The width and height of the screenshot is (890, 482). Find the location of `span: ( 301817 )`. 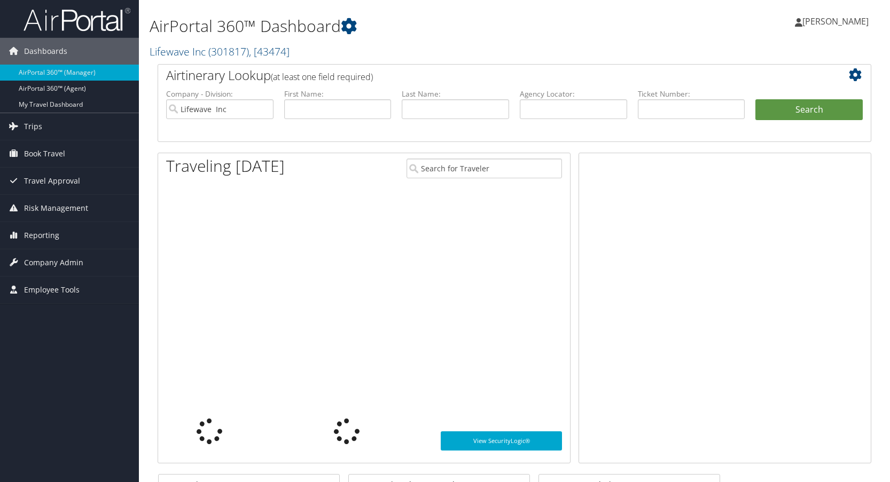

span: ( 301817 ) is located at coordinates (229, 51).